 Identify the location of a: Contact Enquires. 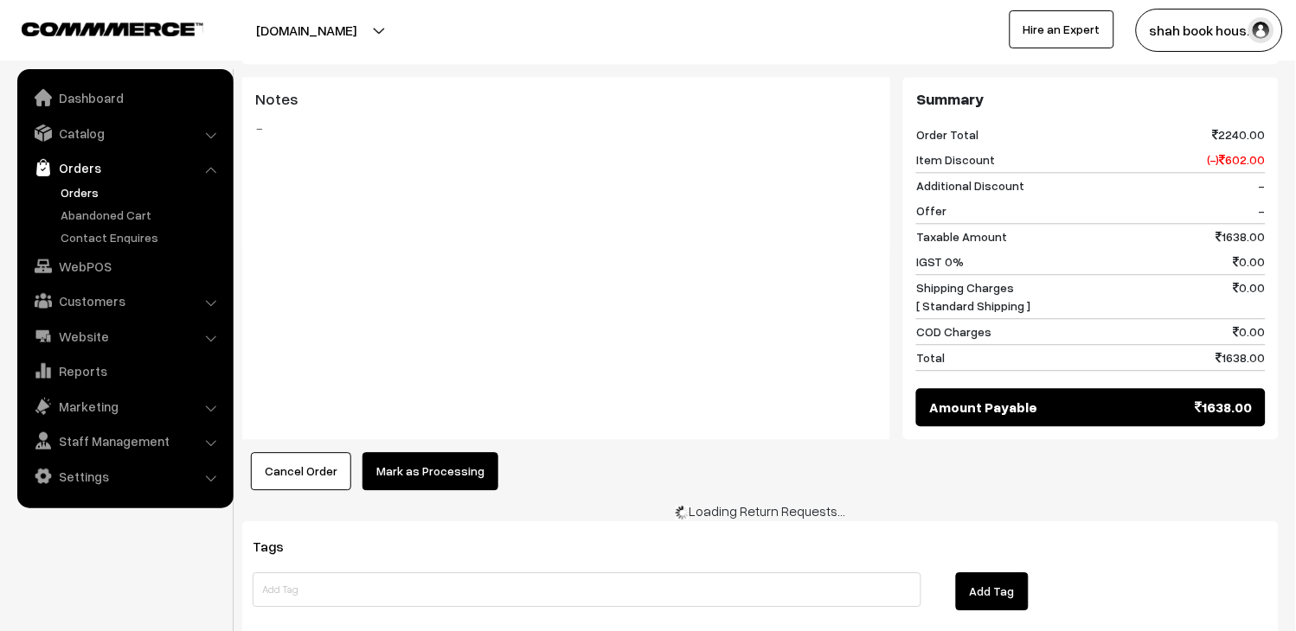
(142, 237).